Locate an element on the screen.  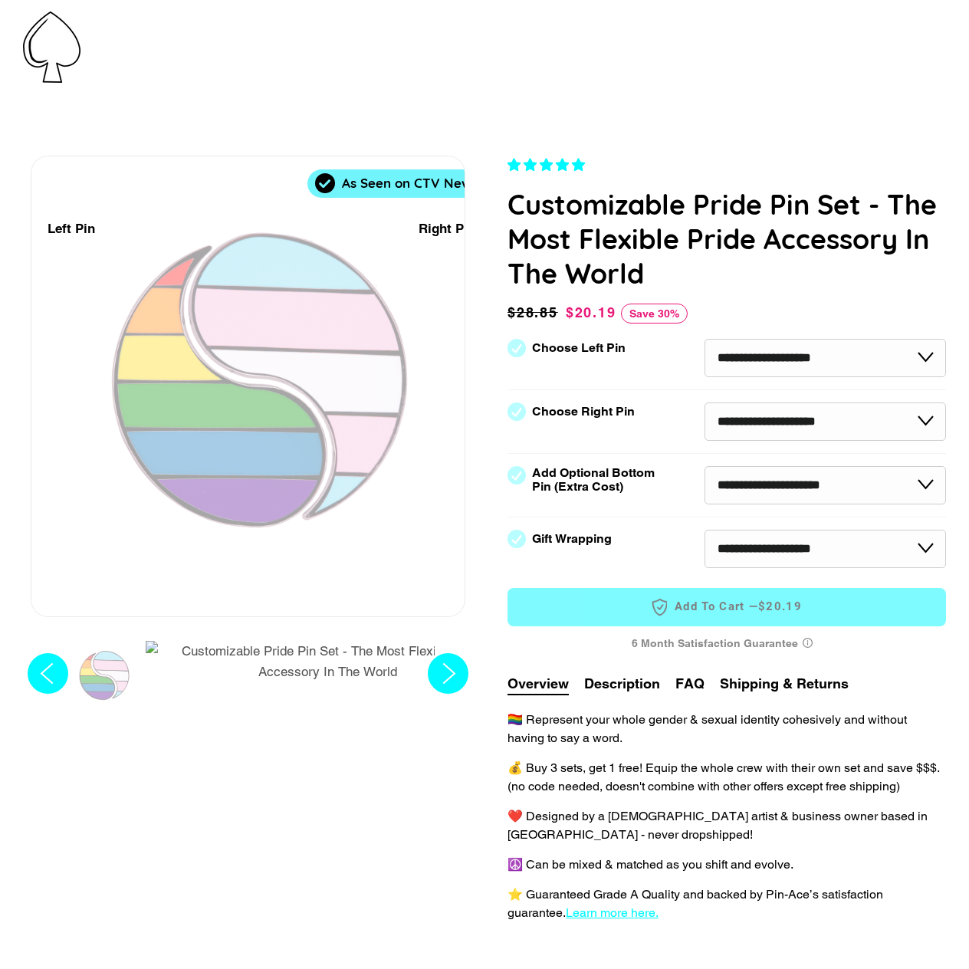
p: 💰 Buy 3 sets, get 1 free! Equip the whole crew with their own set and save $$$. (no code needed, ... is located at coordinates (726, 777).